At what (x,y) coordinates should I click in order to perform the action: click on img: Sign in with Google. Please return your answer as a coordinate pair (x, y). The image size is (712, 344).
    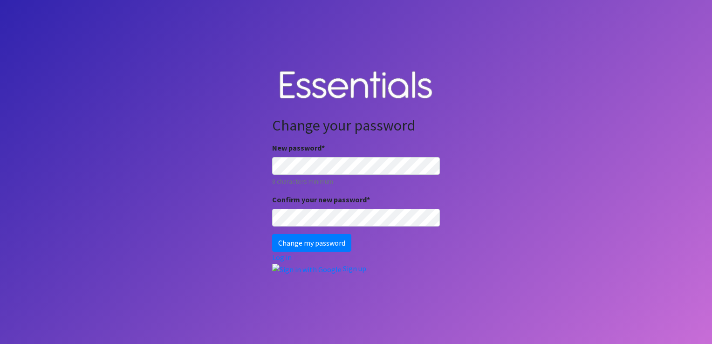
    Looking at the image, I should click on (306, 269).